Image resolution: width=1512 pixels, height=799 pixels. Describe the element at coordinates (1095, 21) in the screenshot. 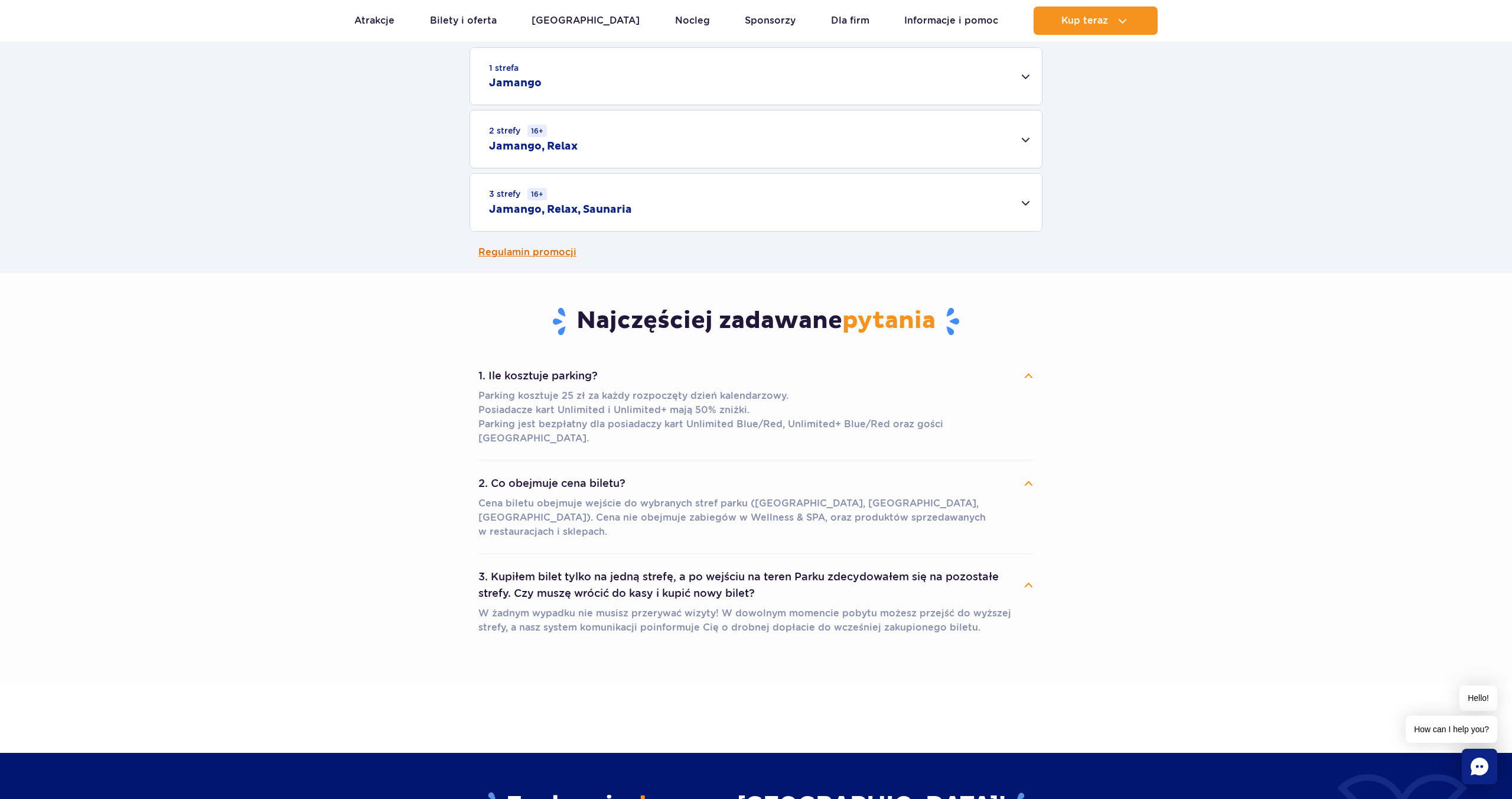

I see `button: Kup teraz` at that location.